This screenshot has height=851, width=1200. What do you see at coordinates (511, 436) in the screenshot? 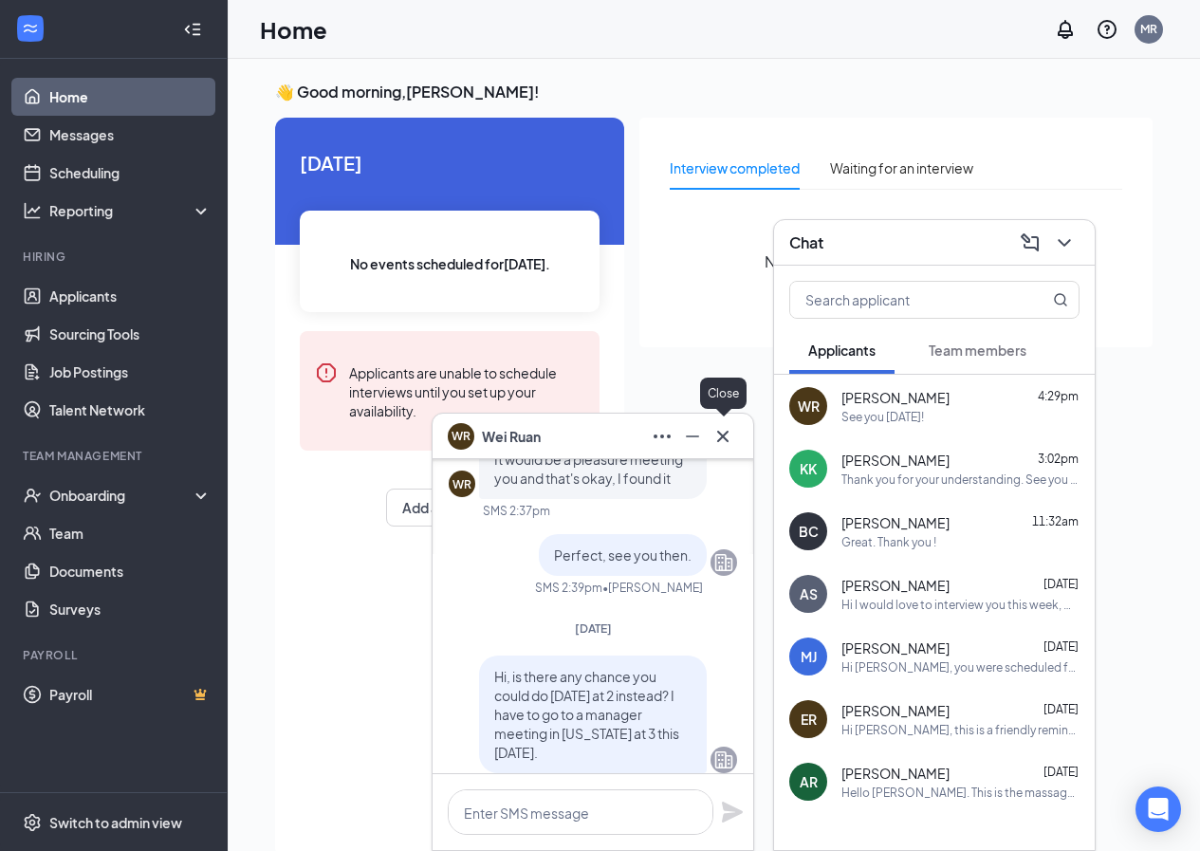
I see `span: Wei Ruan` at bounding box center [511, 436].